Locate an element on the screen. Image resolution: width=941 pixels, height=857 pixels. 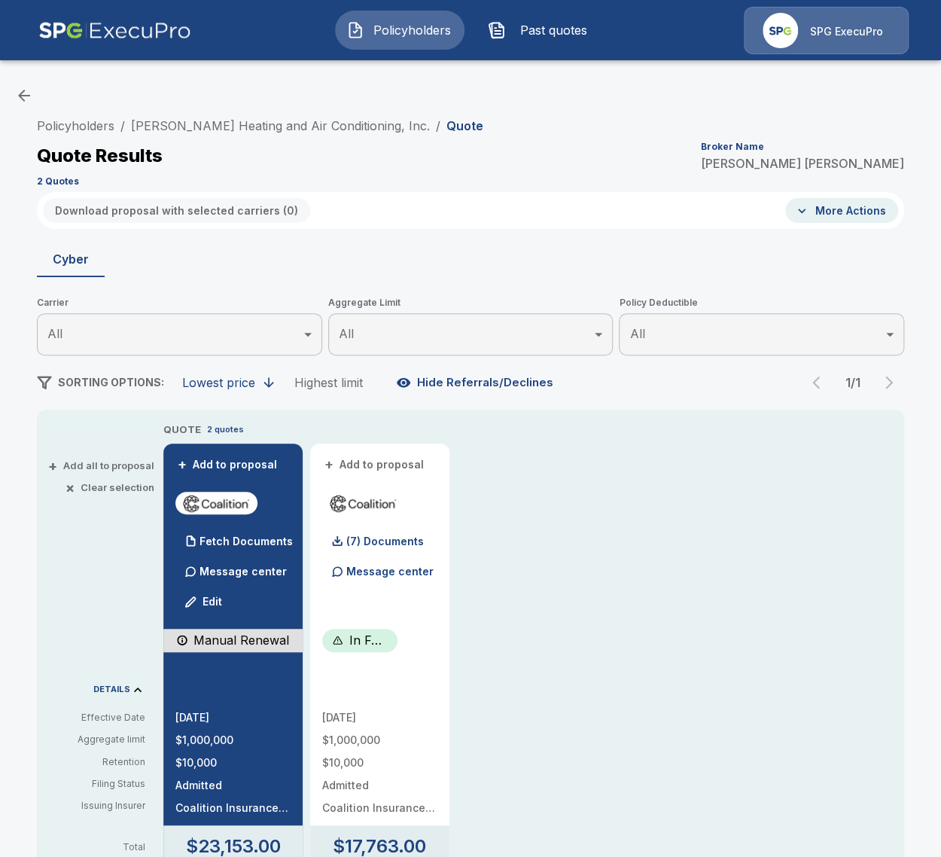
p: Effective Date is located at coordinates (97, 717).